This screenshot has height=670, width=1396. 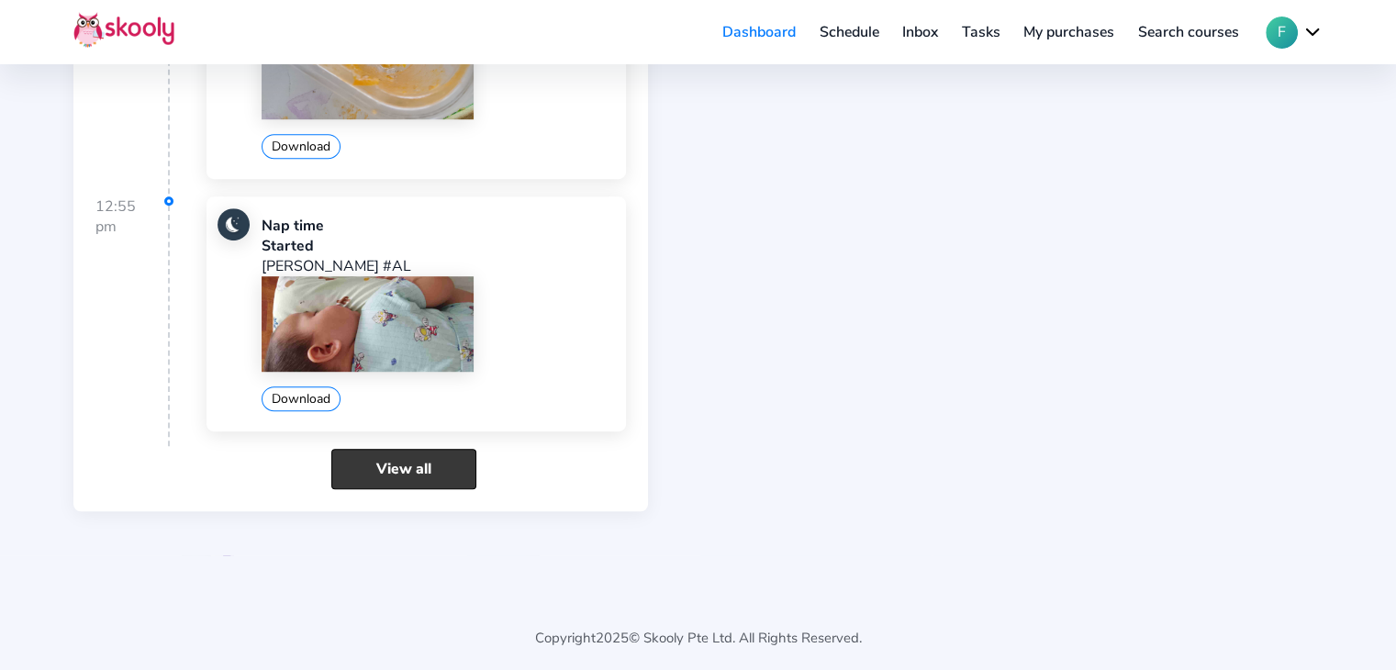 I want to click on a: Search courses, so click(x=1188, y=32).